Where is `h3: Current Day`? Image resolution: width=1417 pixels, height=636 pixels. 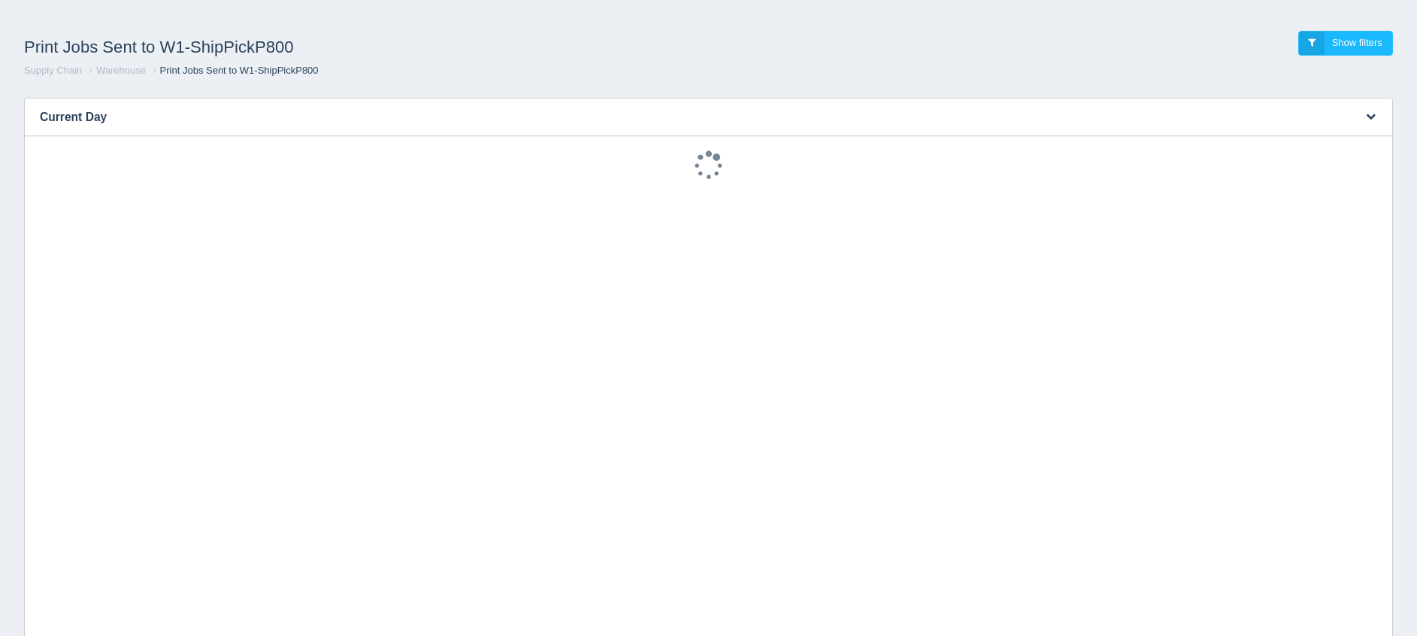
h3: Current Day is located at coordinates (686, 117).